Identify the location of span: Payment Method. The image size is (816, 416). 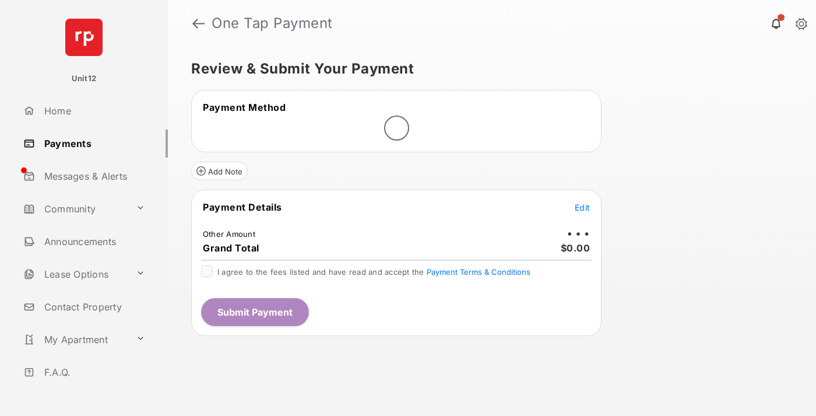
(244, 107).